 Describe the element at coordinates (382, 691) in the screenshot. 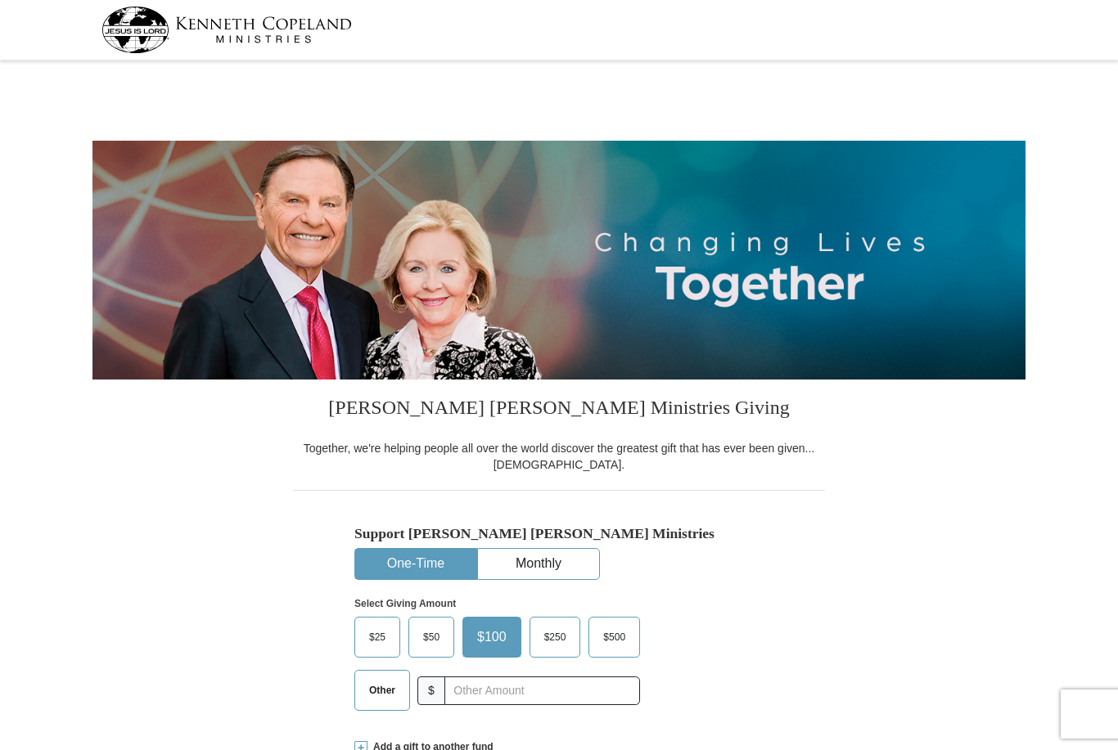

I see `span: Other` at that location.